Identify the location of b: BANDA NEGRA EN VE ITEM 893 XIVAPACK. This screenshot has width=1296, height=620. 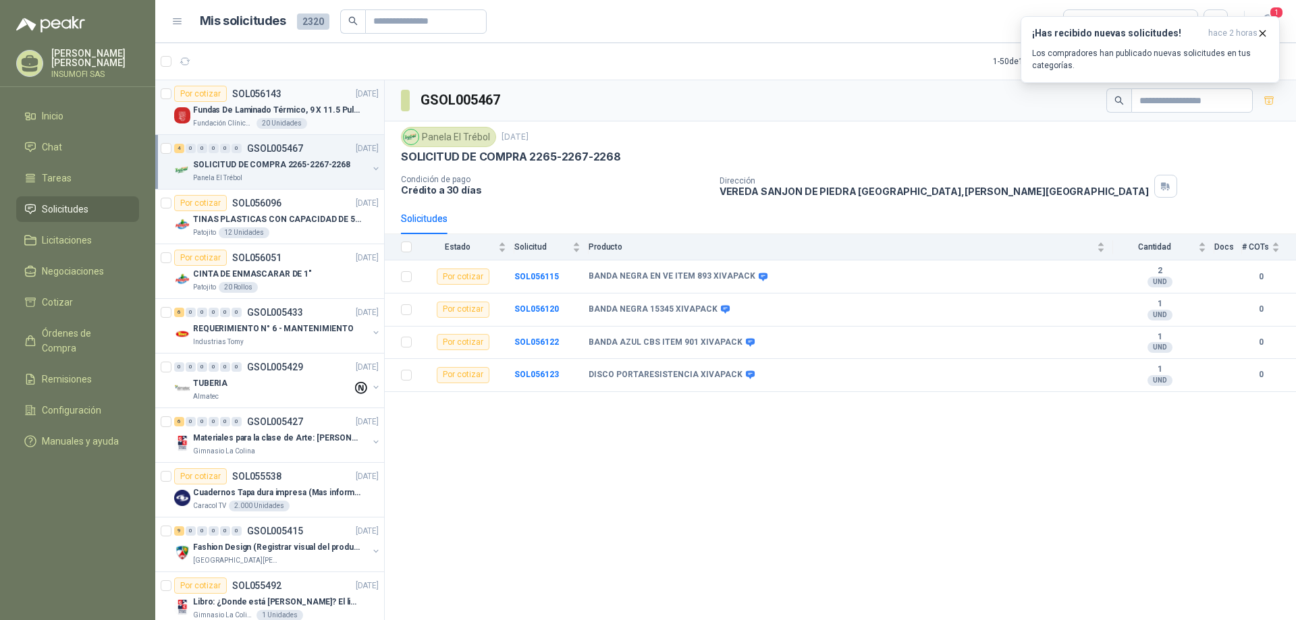
(671, 277).